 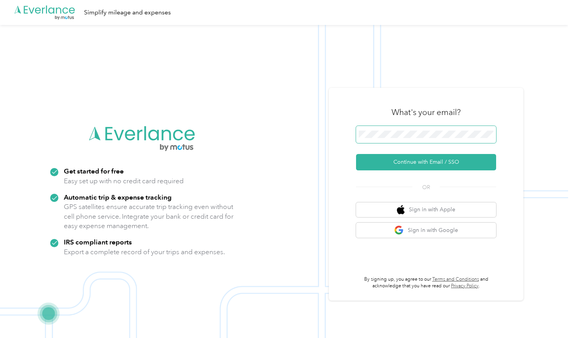 I want to click on p: Export a complete record of your trips and expenses., so click(x=144, y=252).